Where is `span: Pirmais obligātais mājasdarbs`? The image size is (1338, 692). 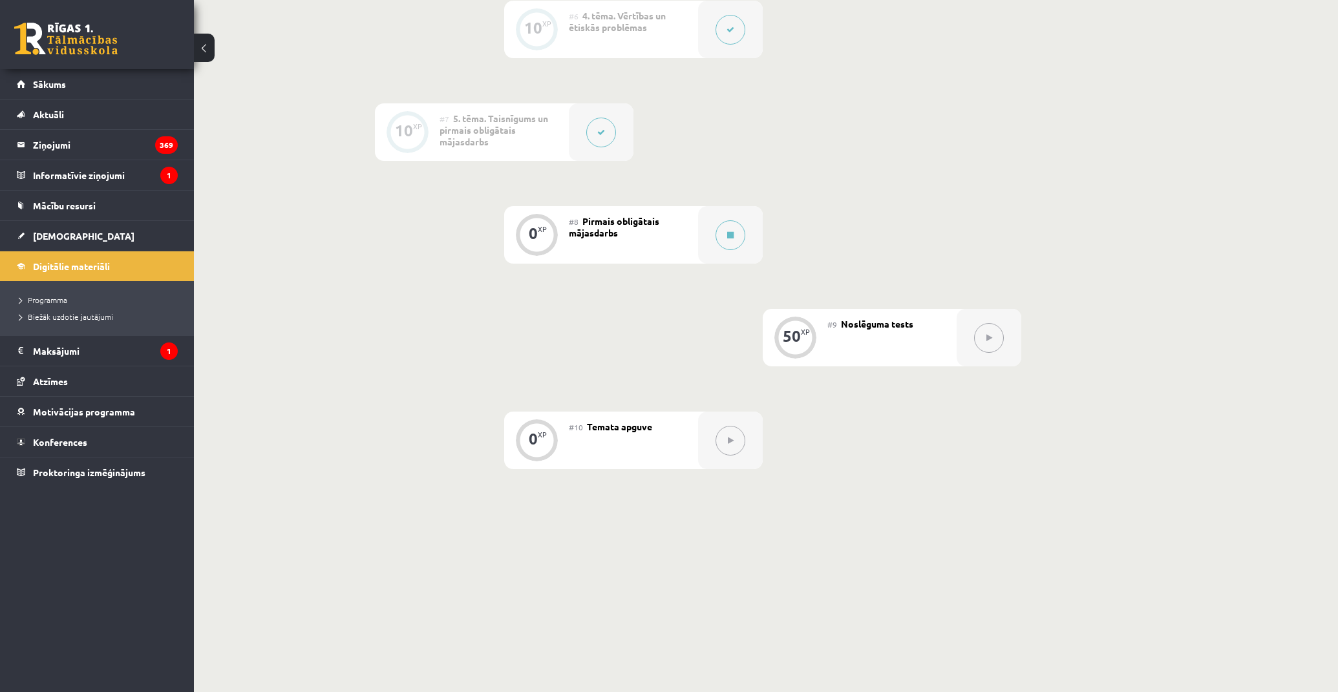 span: Pirmais obligātais mājasdarbs is located at coordinates (614, 227).